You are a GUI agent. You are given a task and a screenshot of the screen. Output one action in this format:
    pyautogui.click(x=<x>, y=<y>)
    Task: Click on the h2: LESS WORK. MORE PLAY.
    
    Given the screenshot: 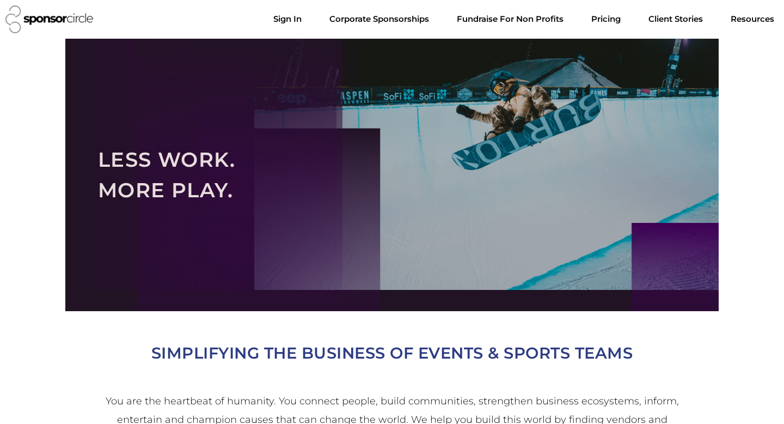 What is the action you would take?
    pyautogui.click(x=392, y=174)
    